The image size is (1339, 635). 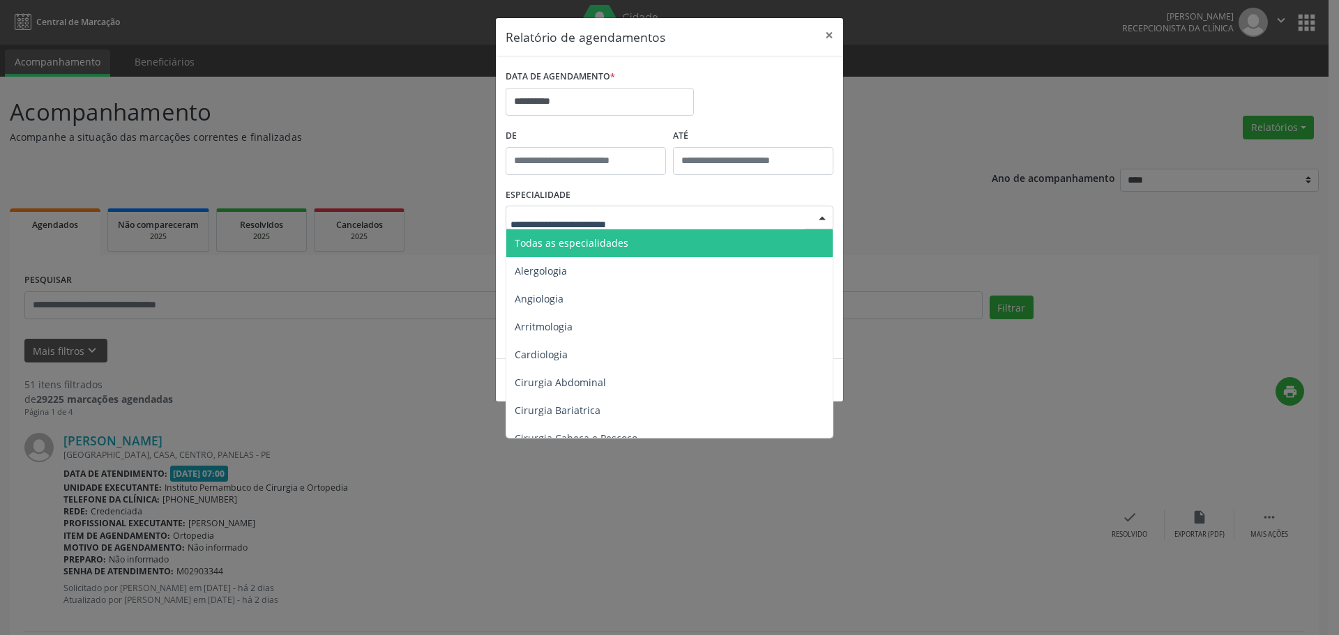 I want to click on label: DATA DE AGENDAMENTO, so click(x=560, y=77).